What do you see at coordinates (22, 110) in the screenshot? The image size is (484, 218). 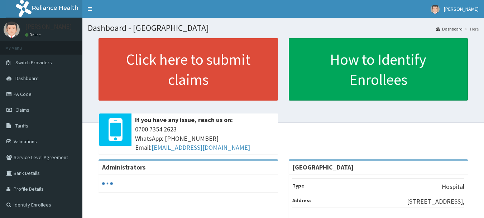 I see `span: Claims` at bounding box center [22, 110].